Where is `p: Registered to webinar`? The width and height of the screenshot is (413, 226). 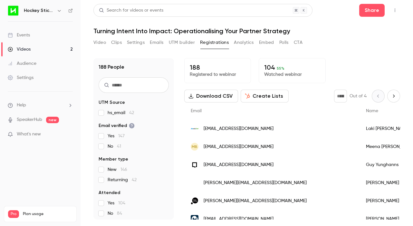
p: Registered to webinar is located at coordinates (218, 74).